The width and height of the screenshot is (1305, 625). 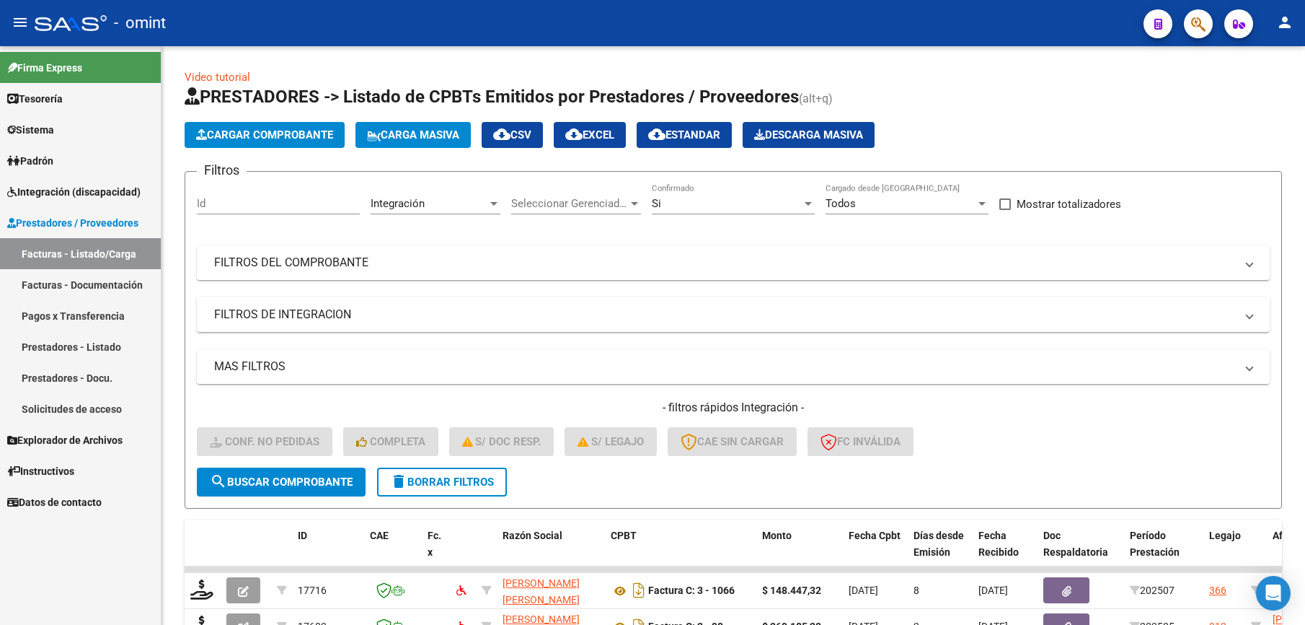 I want to click on span: Todos, so click(x=841, y=203).